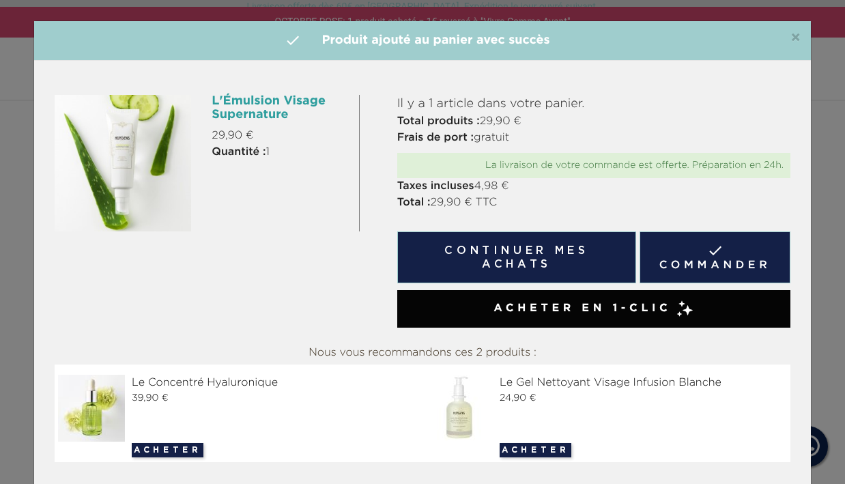  What do you see at coordinates (796, 38) in the screenshot?
I see `button: Close` at bounding box center [796, 38].